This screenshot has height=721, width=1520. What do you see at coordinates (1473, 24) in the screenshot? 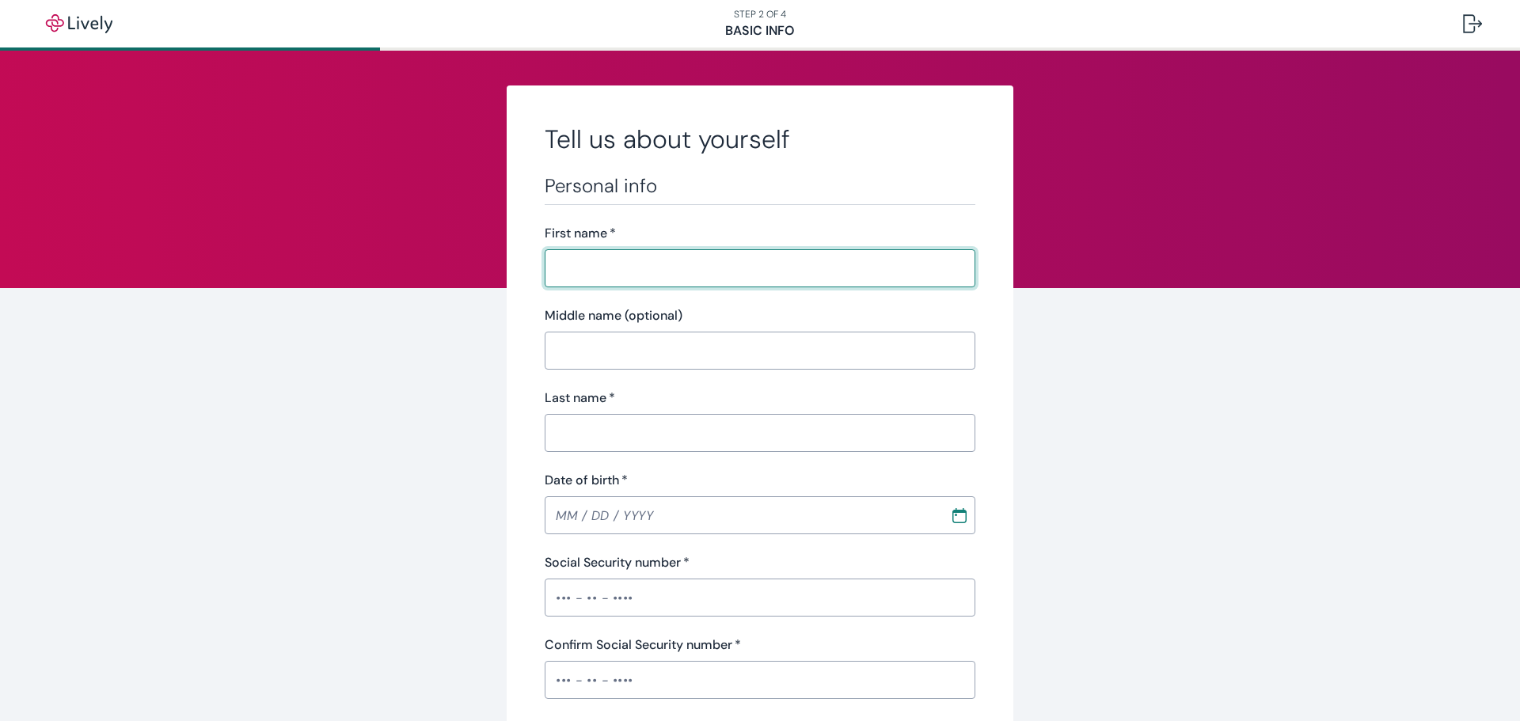
I see `button: Log out` at bounding box center [1473, 24].